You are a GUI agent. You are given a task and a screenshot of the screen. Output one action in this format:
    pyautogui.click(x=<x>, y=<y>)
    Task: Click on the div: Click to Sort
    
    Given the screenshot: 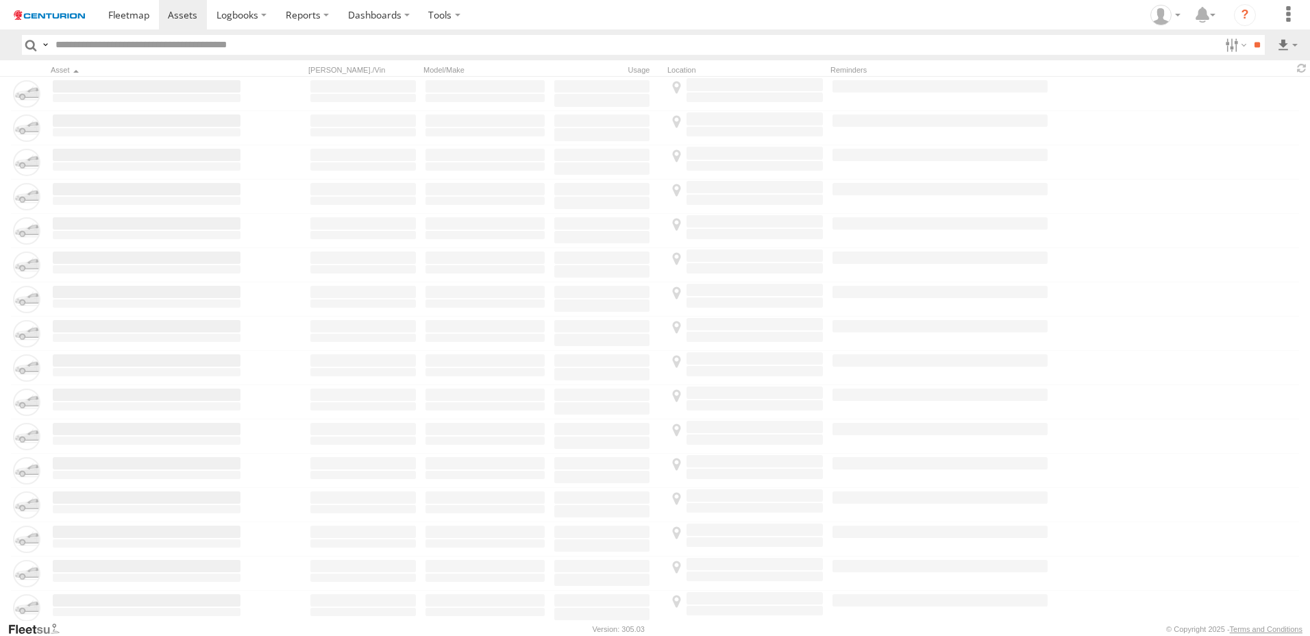 What is the action you would take?
    pyautogui.click(x=147, y=70)
    